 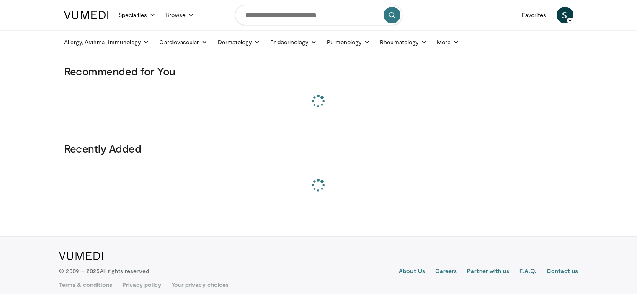 I want to click on h3: Recommended for You, so click(x=319, y=71).